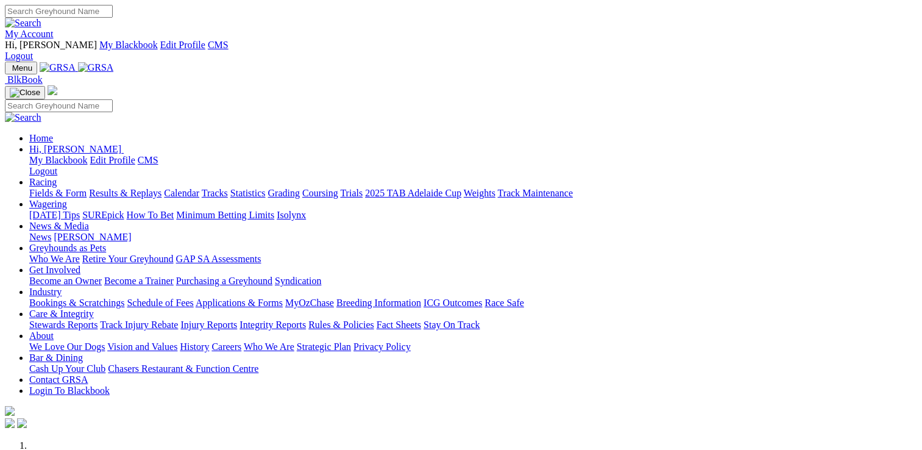 Image resolution: width=922 pixels, height=450 pixels. I want to click on img: Close, so click(25, 93).